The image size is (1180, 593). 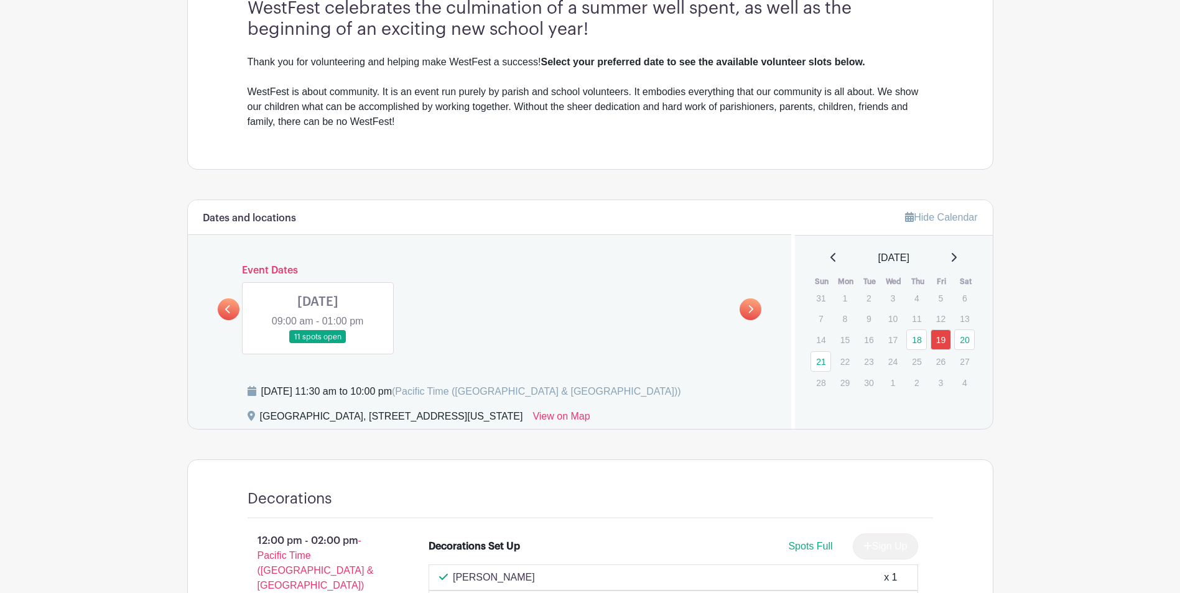 What do you see at coordinates (845, 340) in the screenshot?
I see `p: 15` at bounding box center [845, 340].